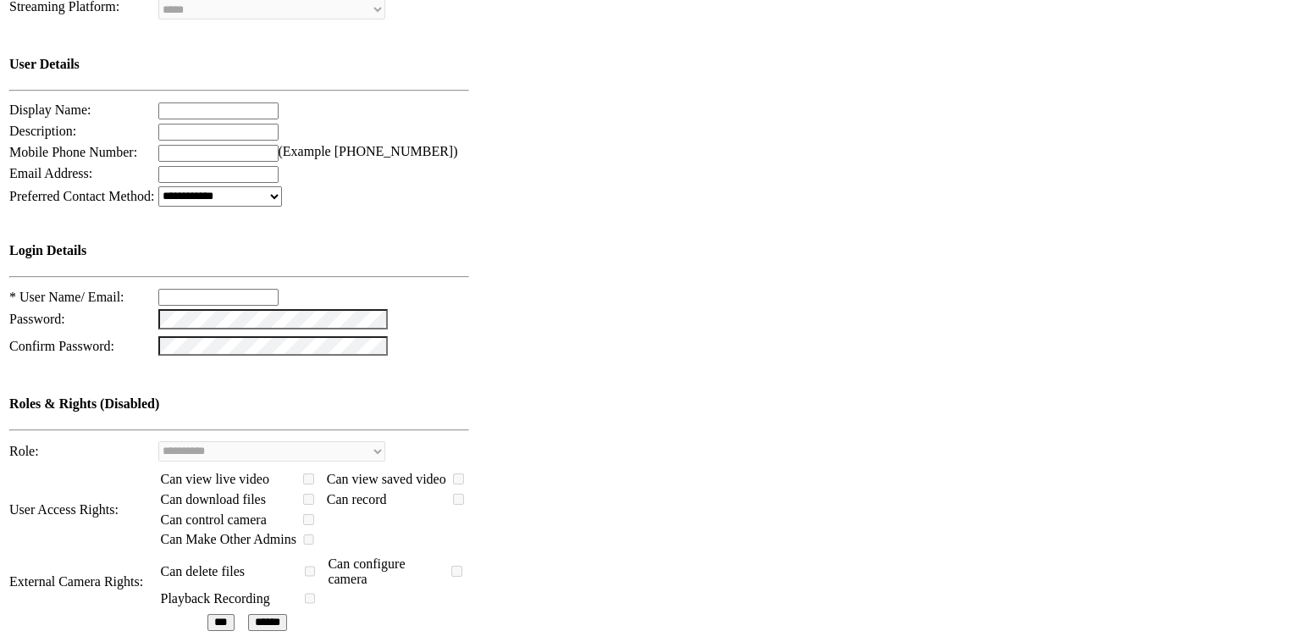 The width and height of the screenshot is (1315, 642). What do you see at coordinates (62, 345) in the screenshot?
I see `span: Confirm Password:` at bounding box center [62, 345].